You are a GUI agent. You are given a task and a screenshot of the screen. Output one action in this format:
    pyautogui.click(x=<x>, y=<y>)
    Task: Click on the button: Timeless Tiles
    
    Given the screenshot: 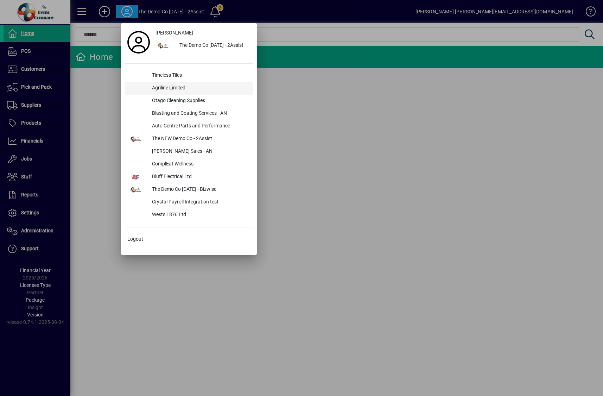 What is the action you would take?
    pyautogui.click(x=189, y=76)
    